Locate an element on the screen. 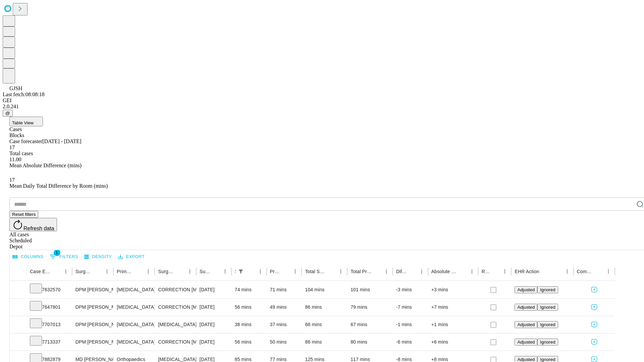 The height and width of the screenshot is (362, 644). div: -6 mins is located at coordinates (410, 342).